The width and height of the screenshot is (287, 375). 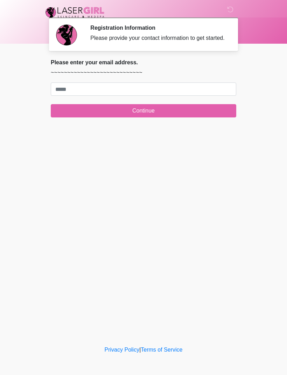 What do you see at coordinates (75, 12) in the screenshot?
I see `img: Laser Girl Med Spa LLC Logo` at bounding box center [75, 12].